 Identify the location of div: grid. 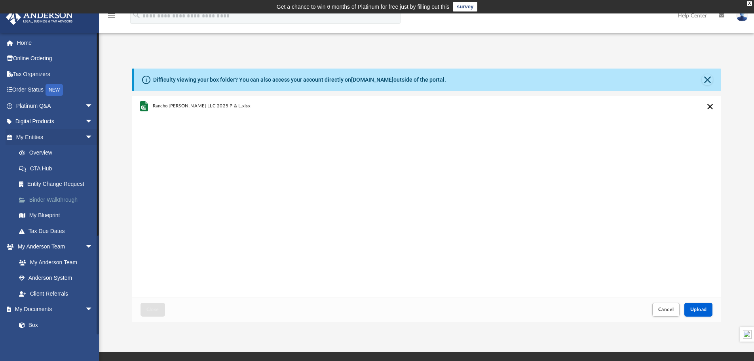
(427, 197).